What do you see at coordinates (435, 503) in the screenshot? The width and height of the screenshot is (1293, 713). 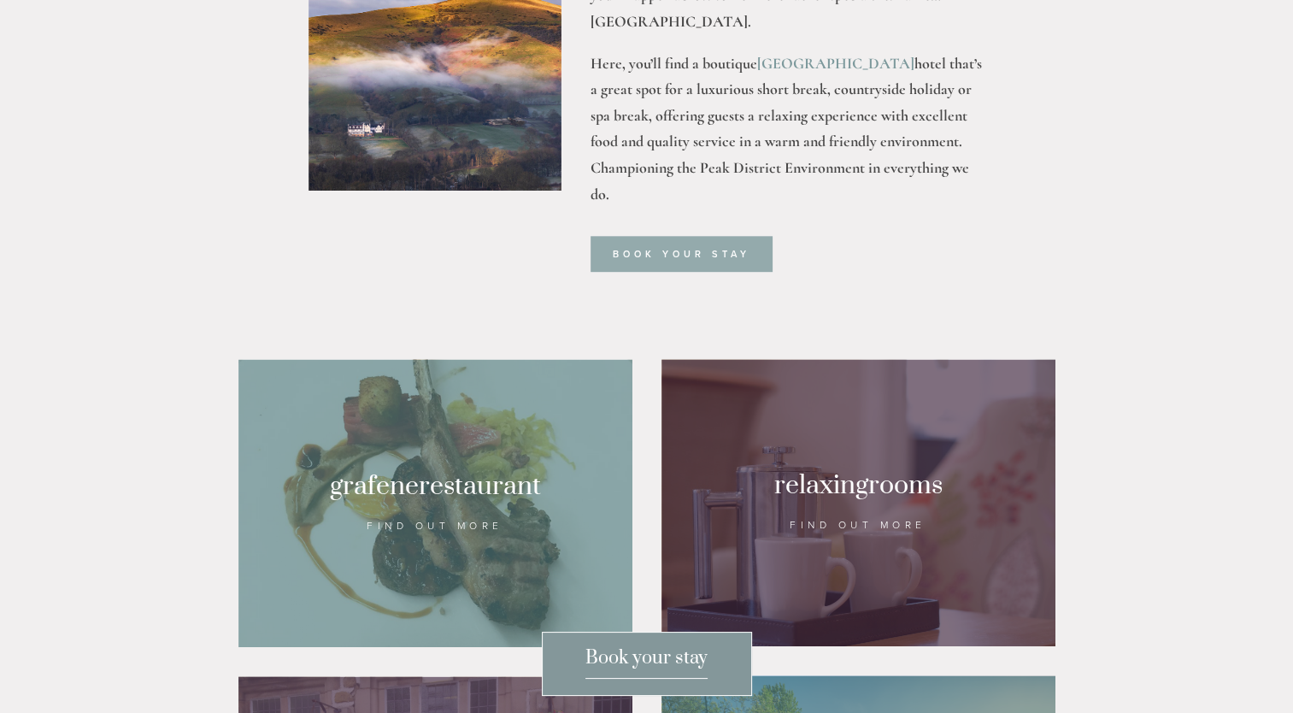 I see `a: Cutlet and shoulder of Cabrito goat, smoked aubergine, beetroot terrine, savoy cabbage, melting b...` at bounding box center [435, 503].